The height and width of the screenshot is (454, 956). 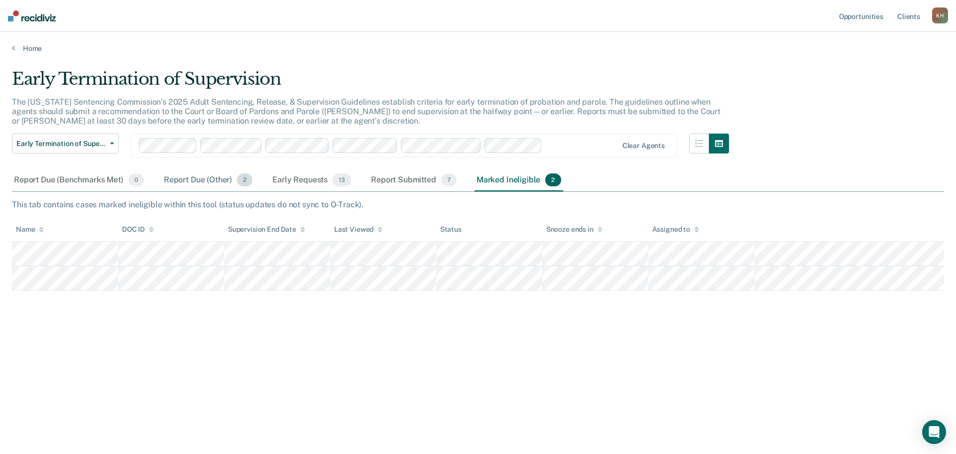 What do you see at coordinates (643, 145) in the screenshot?
I see `div: Clear agents` at bounding box center [643, 145].